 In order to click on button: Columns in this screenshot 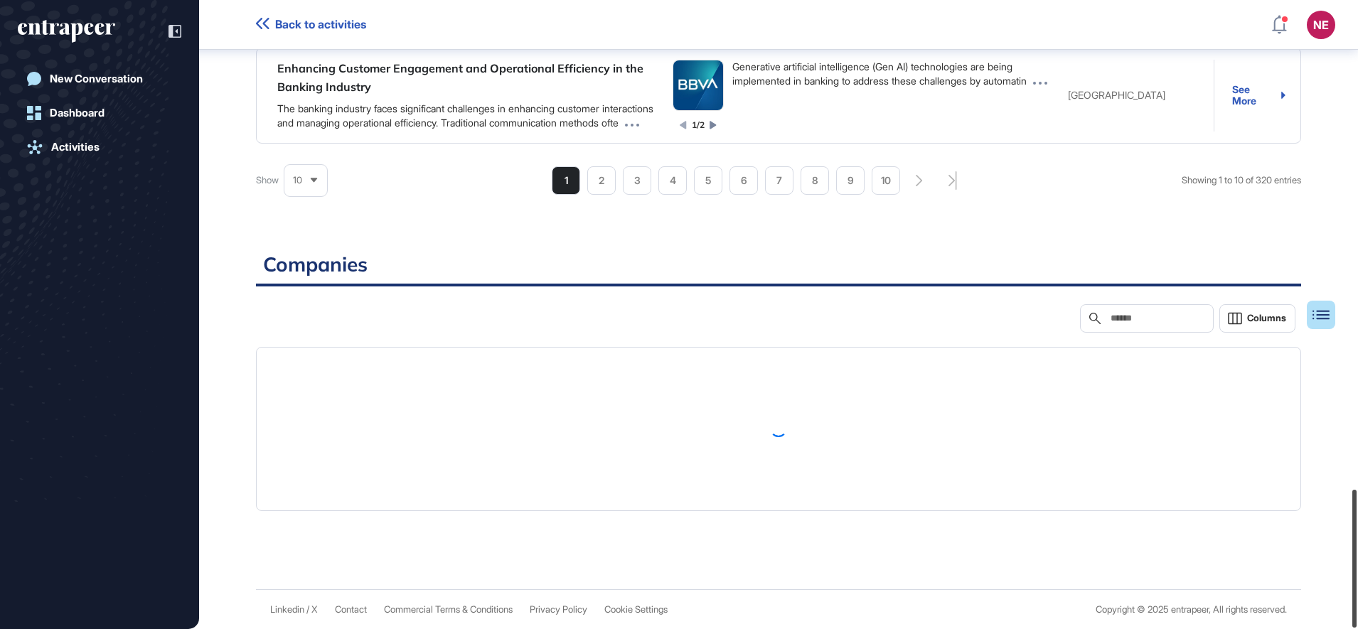, I will do `click(1257, 319)`.